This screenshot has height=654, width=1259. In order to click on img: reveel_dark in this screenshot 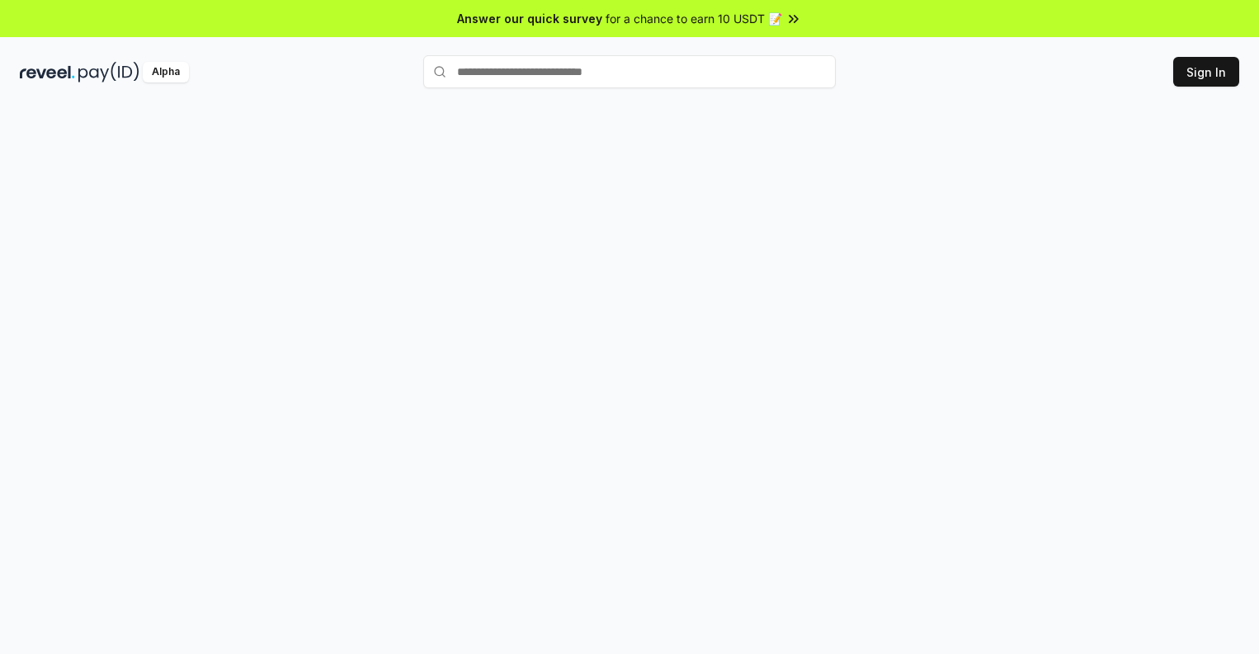, I will do `click(47, 72)`.